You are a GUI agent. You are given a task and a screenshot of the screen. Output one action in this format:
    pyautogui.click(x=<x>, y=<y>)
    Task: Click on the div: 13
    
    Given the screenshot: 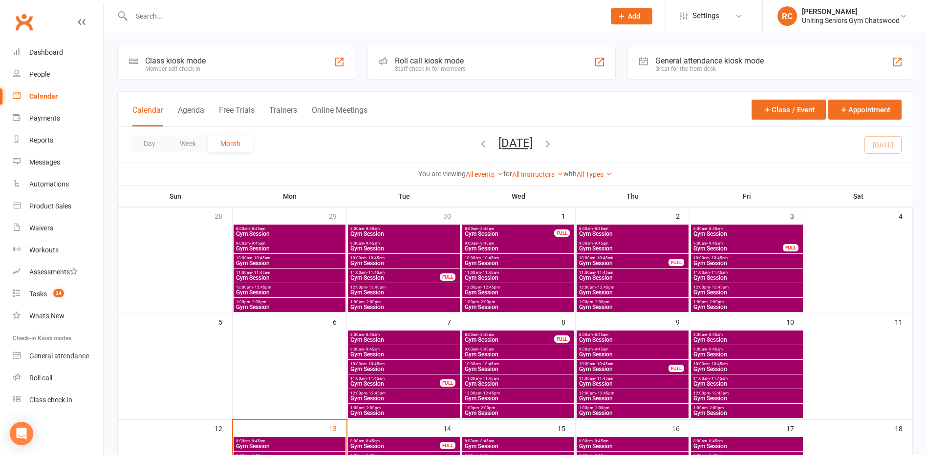 What is the action you would take?
    pyautogui.click(x=338, y=428)
    